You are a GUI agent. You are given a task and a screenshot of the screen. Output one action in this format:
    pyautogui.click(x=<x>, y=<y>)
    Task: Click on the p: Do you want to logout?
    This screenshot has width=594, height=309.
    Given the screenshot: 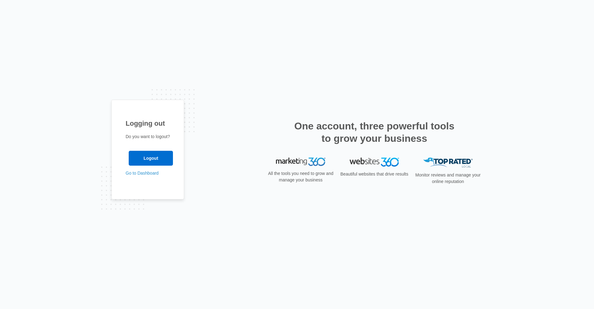 What is the action you would take?
    pyautogui.click(x=147, y=136)
    